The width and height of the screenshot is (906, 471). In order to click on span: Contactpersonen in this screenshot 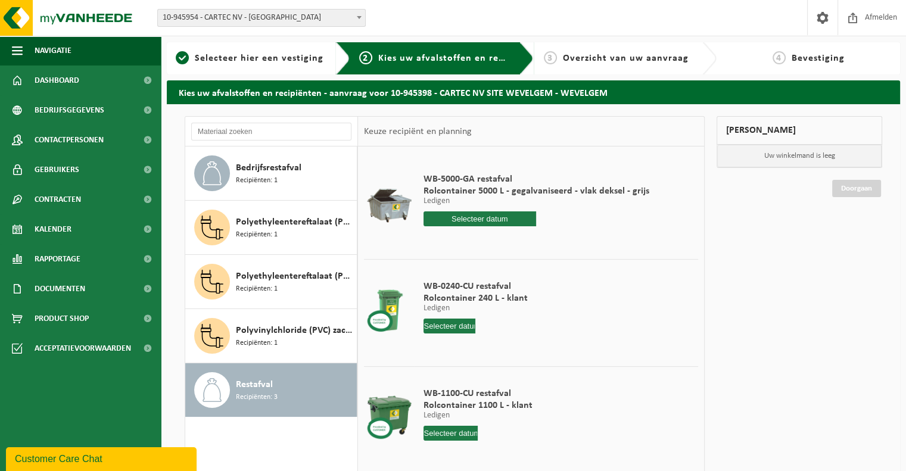, I will do `click(69, 140)`.